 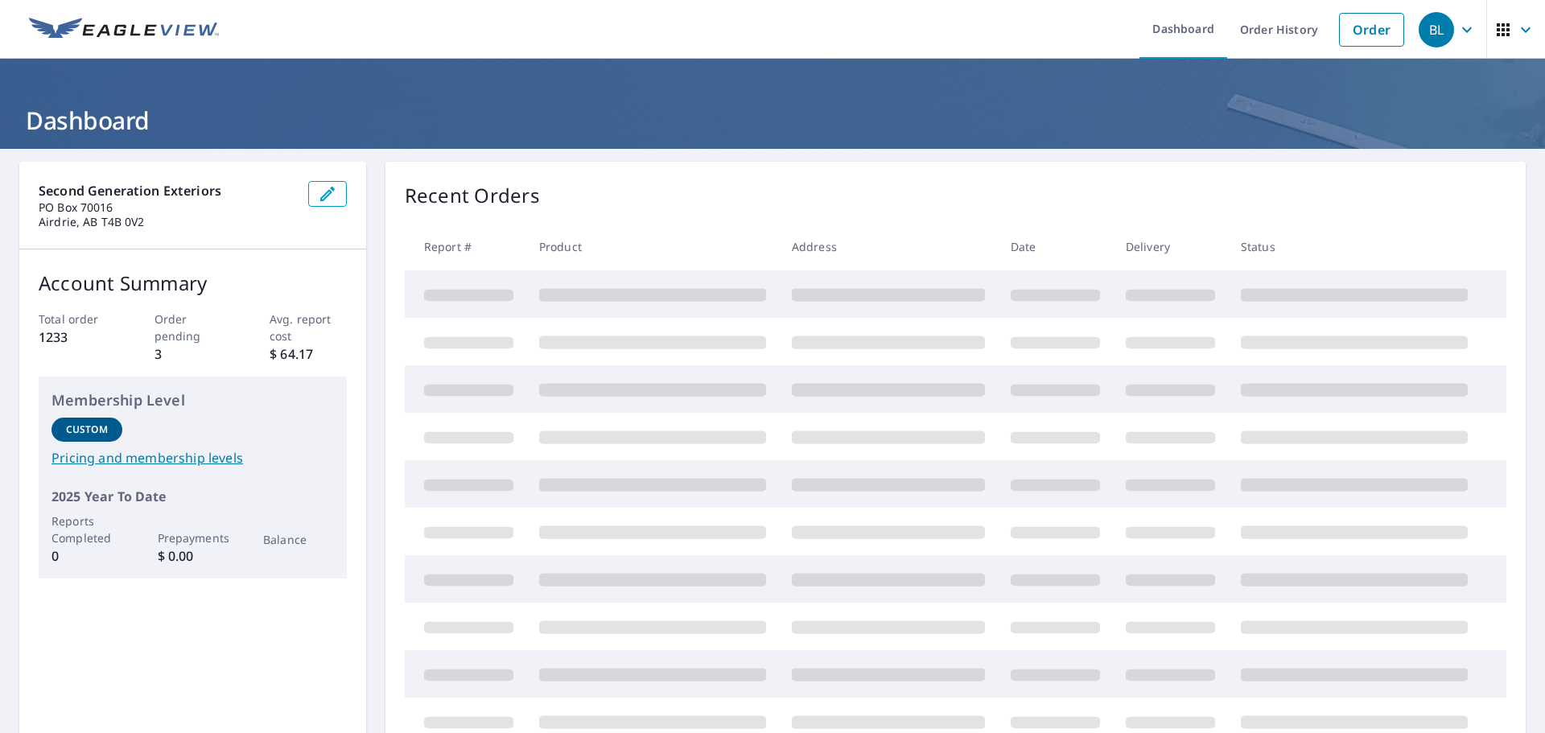 What do you see at coordinates (192, 283) in the screenshot?
I see `p: Account Summary` at bounding box center [192, 283].